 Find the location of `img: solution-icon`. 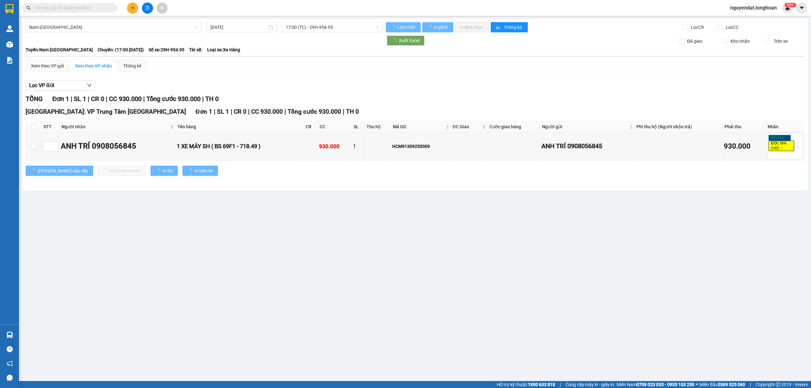

img: solution-icon is located at coordinates (10, 60).